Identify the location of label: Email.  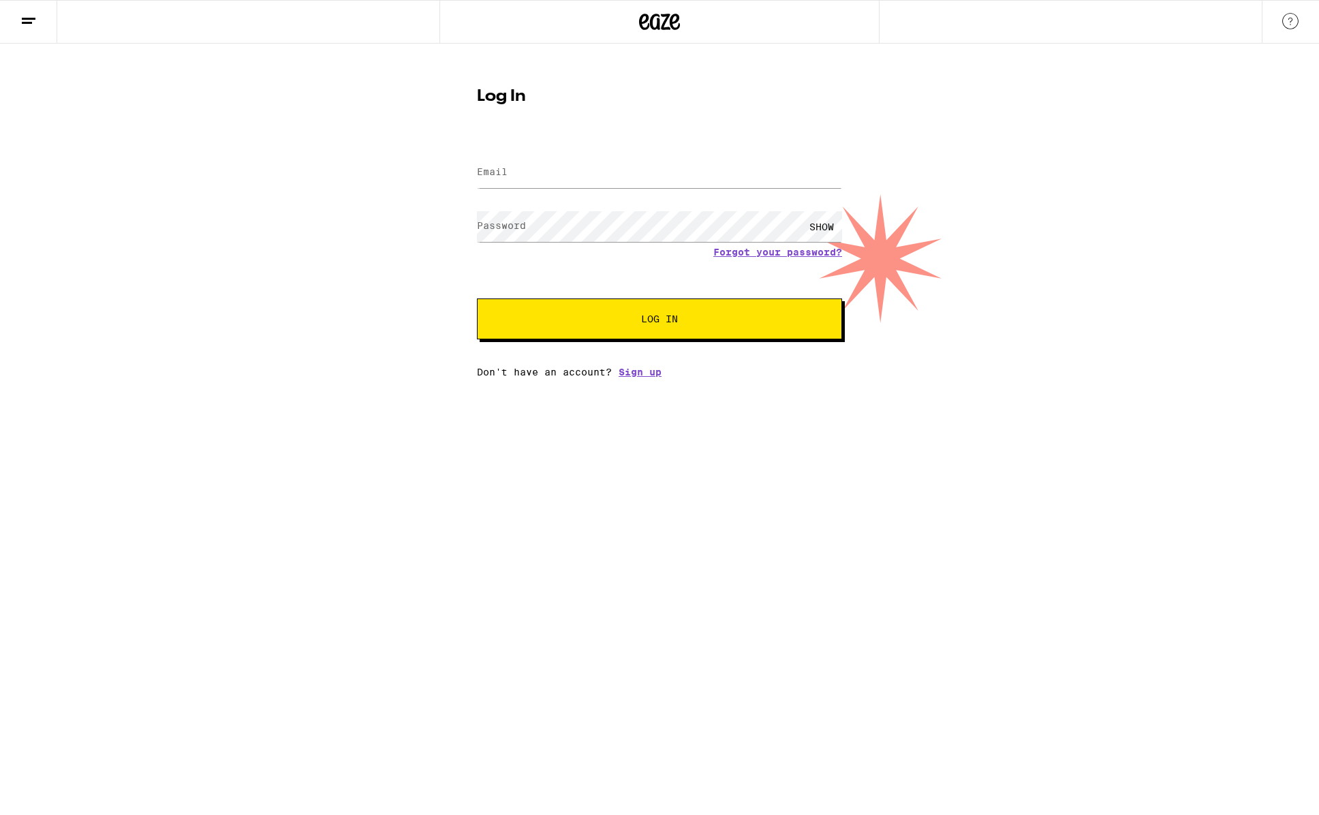
(492, 172).